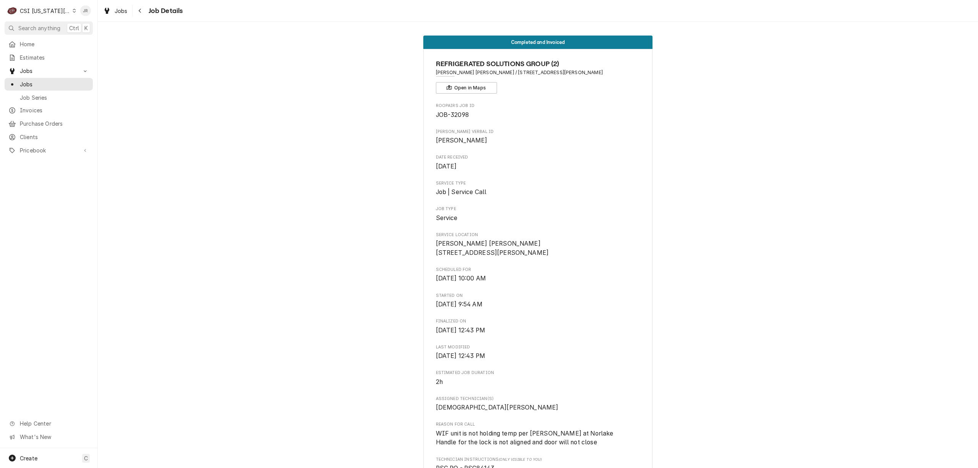  What do you see at coordinates (49, 137) in the screenshot?
I see `a: Clients` at bounding box center [49, 137].